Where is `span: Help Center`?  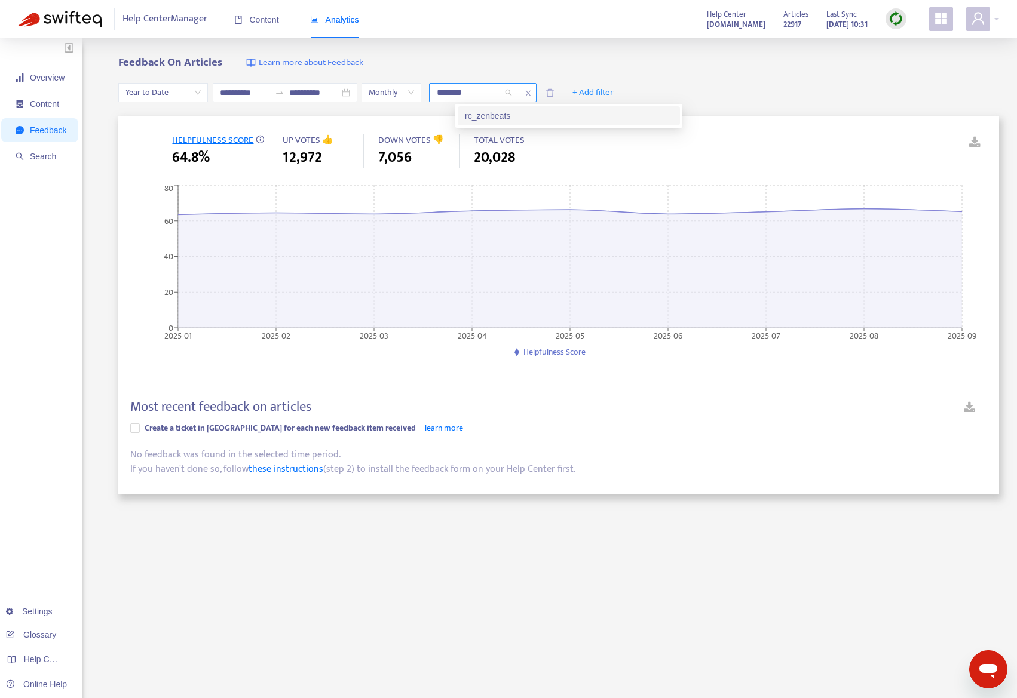
span: Help Center is located at coordinates (726, 14).